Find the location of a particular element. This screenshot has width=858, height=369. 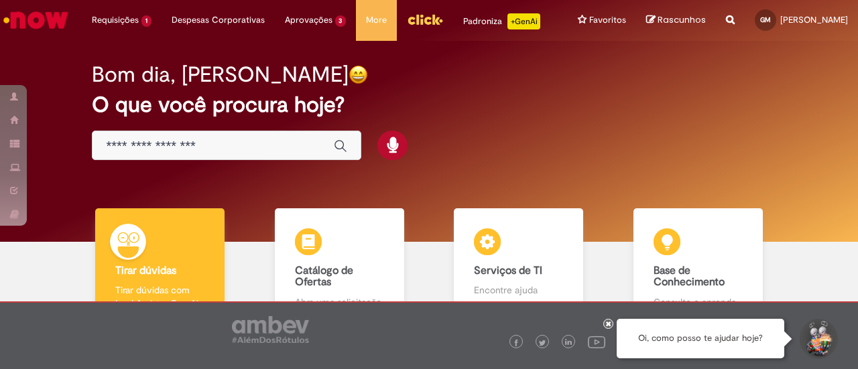

img: logo_footer_youtube.png is located at coordinates (597, 342).